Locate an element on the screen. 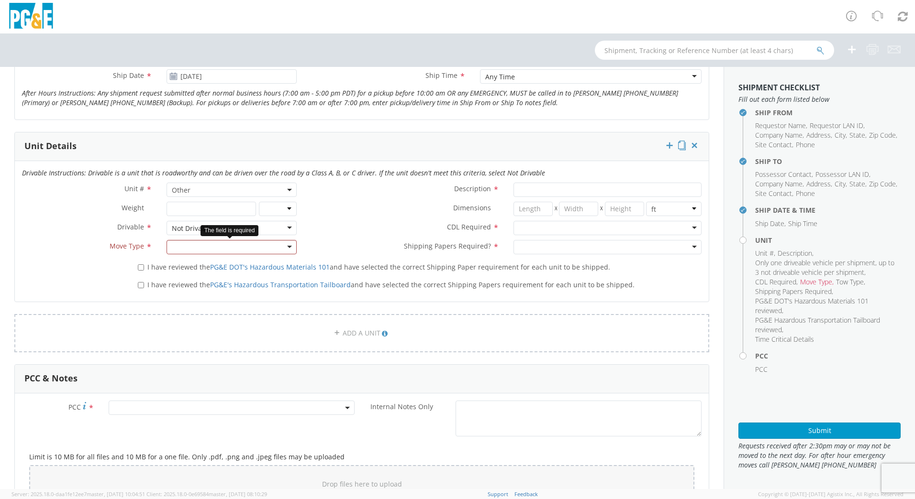  span: Client: 2025.18.0-0e69584 is located at coordinates (207, 494).